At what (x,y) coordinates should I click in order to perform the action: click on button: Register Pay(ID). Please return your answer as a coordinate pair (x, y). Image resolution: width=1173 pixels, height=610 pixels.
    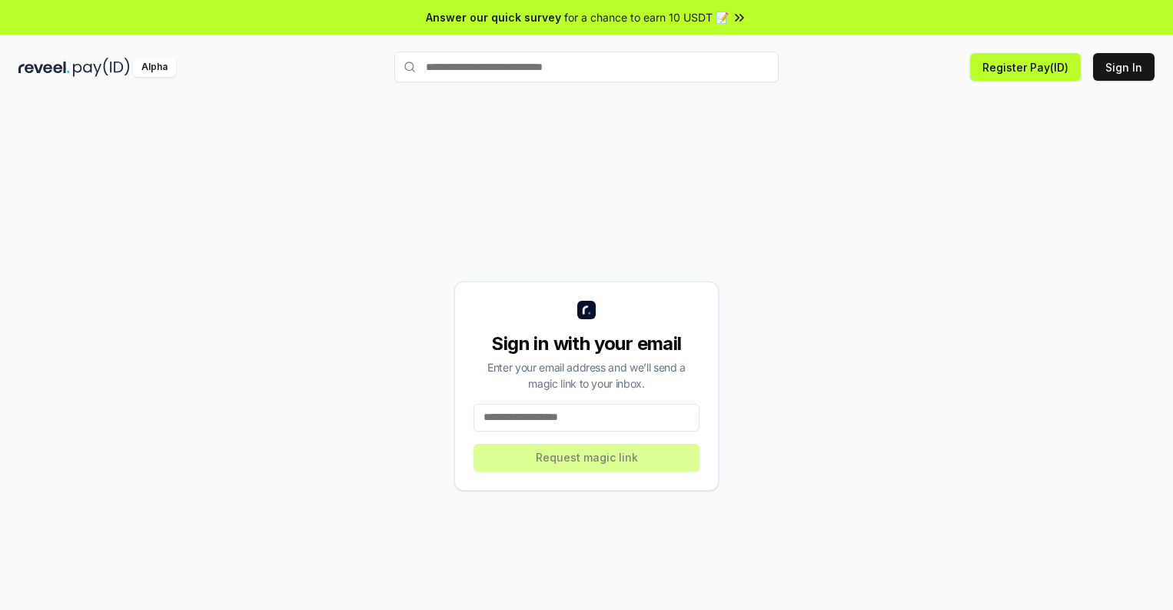
    Looking at the image, I should click on (1026, 67).